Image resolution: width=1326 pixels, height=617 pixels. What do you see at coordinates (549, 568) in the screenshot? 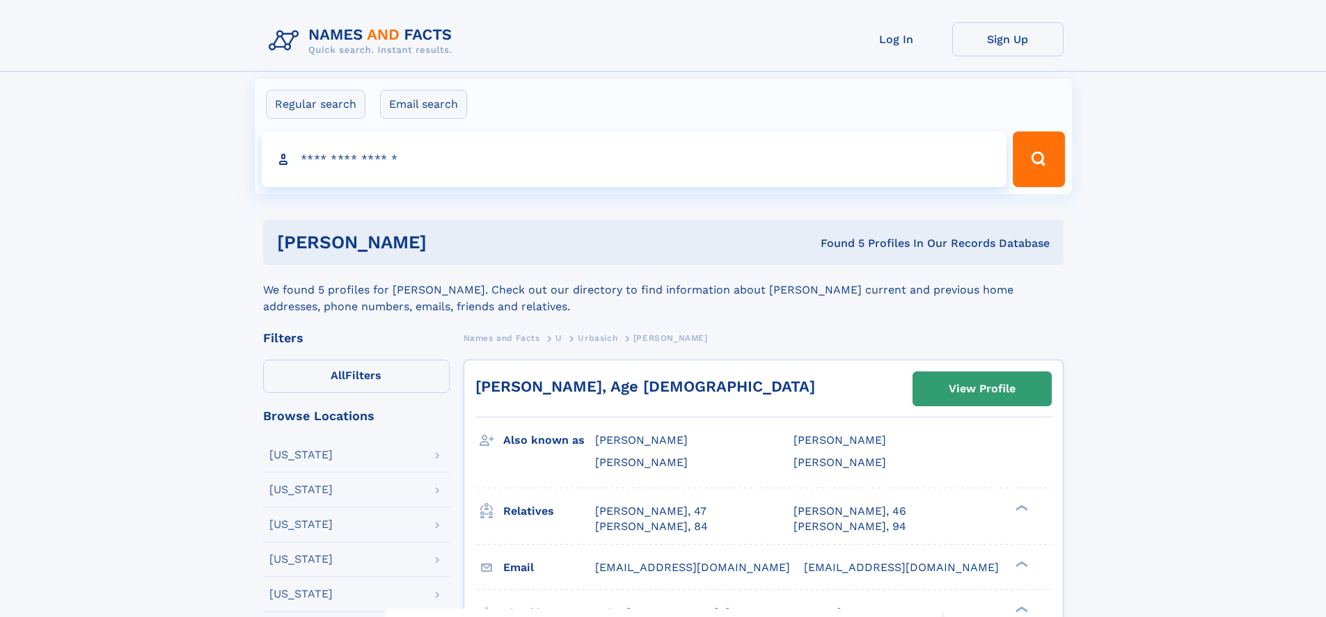
I see `h3: Email` at bounding box center [549, 568].